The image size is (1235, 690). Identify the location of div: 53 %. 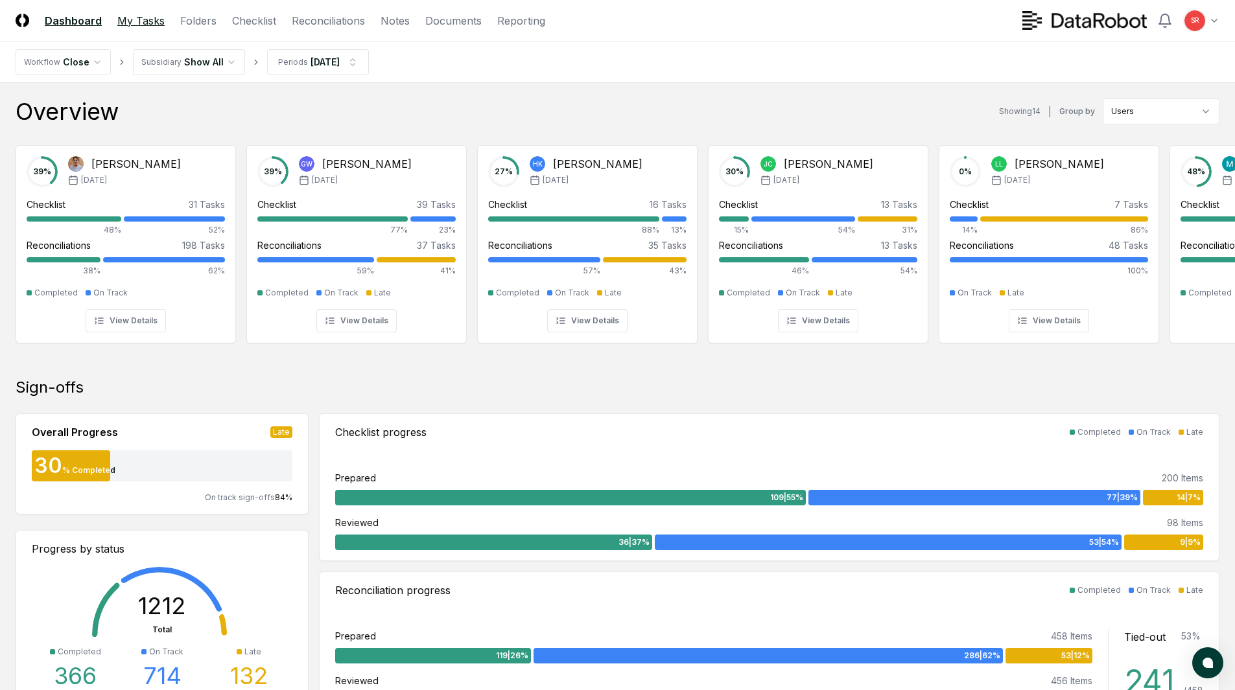
(1191, 637).